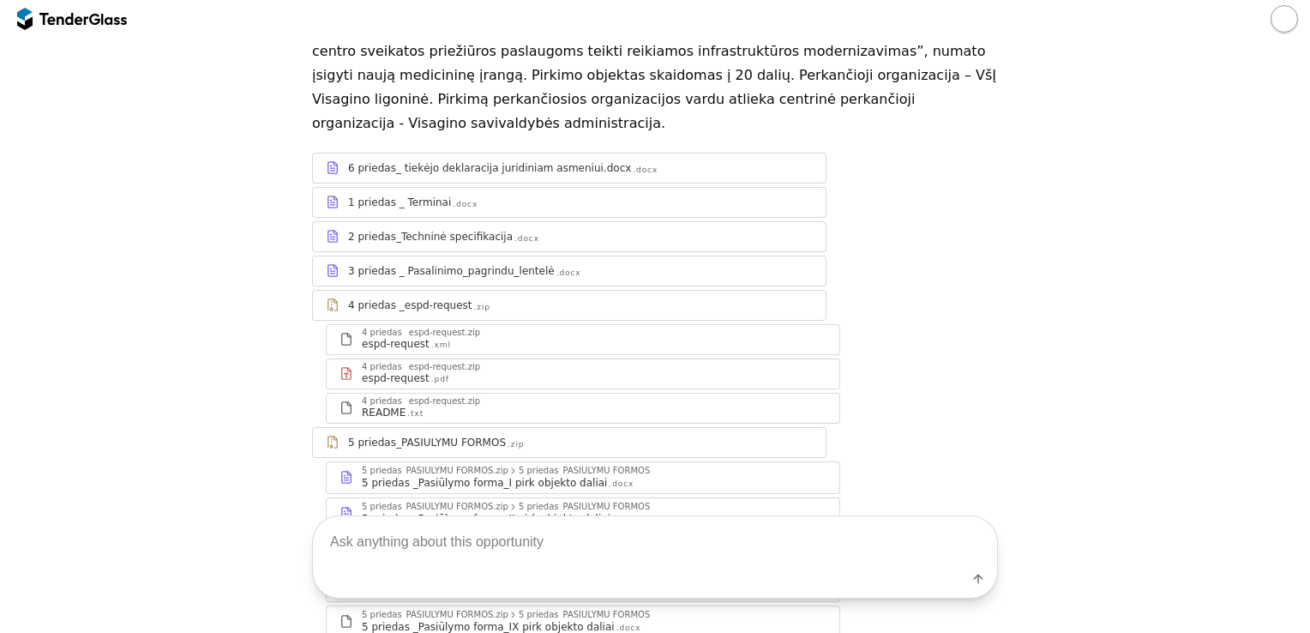 Image resolution: width=1310 pixels, height=633 pixels. Describe the element at coordinates (430, 237) in the screenshot. I see `div: 2 priedas_Techninė specifikacija` at that location.